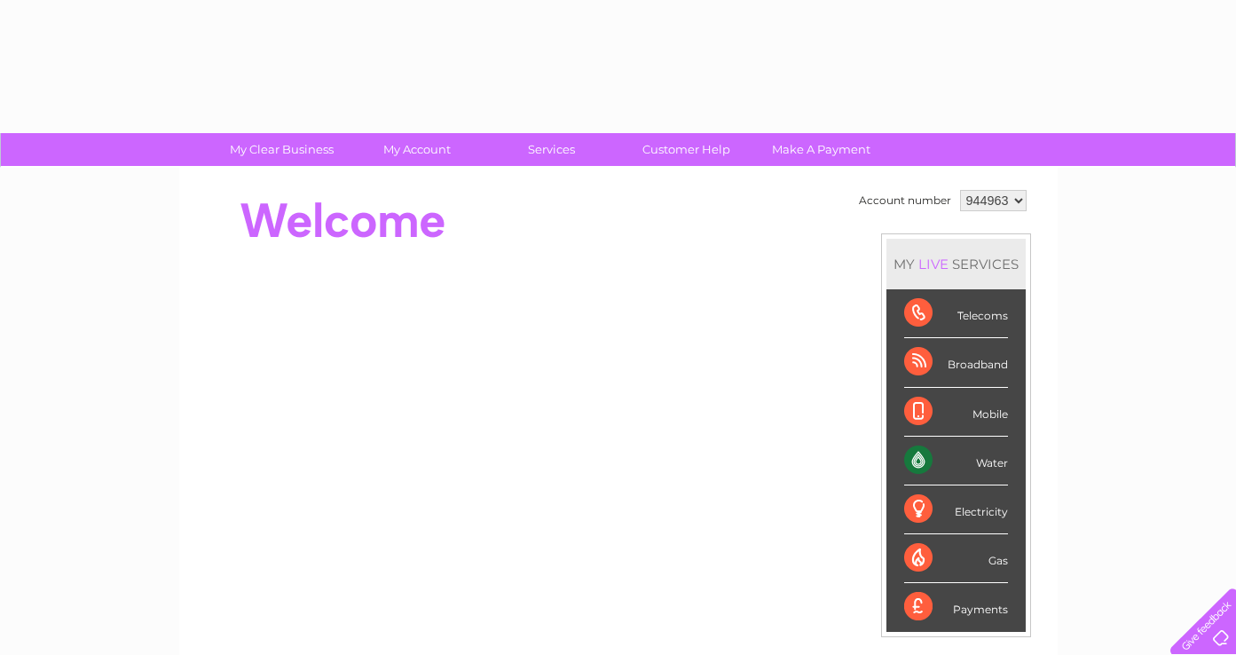 The width and height of the screenshot is (1236, 655). I want to click on a: Make A Payment, so click(821, 149).